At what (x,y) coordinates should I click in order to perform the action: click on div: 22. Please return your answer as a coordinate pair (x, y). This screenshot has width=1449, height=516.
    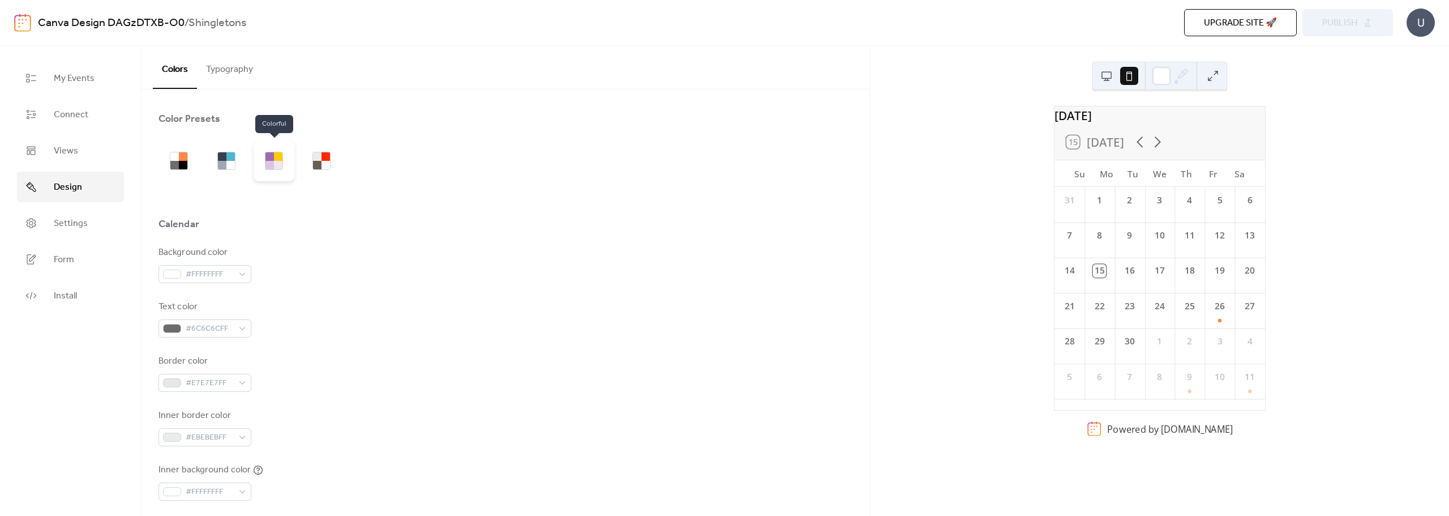
    Looking at the image, I should click on (1099, 306).